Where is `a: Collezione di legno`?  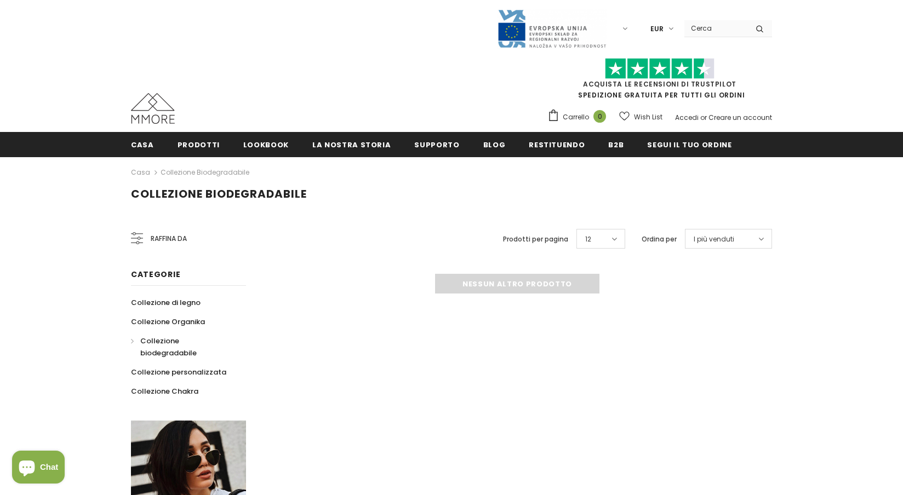
a: Collezione di legno is located at coordinates (165, 302).